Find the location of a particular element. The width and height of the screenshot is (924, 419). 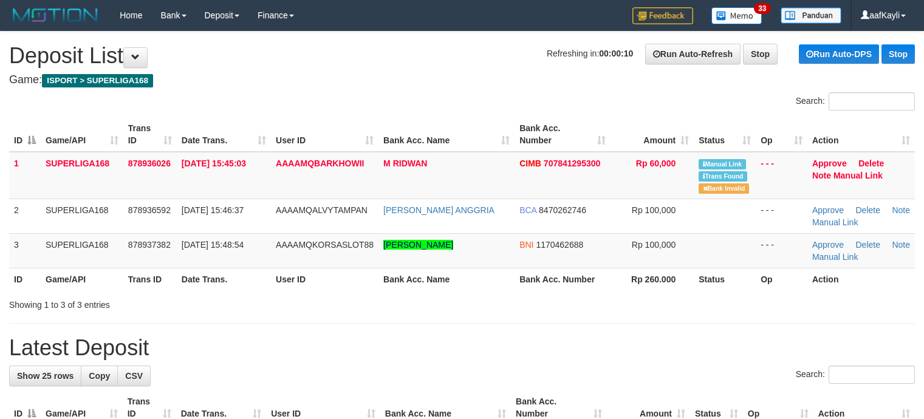

a: M RIDWAN is located at coordinates (405, 163).